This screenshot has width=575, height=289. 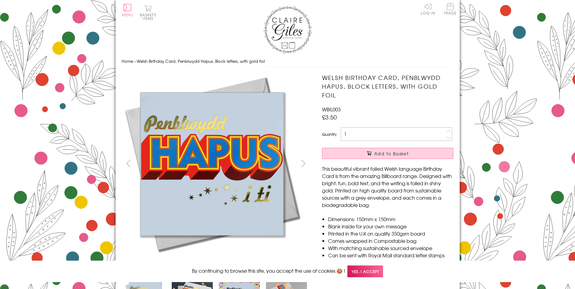 I want to click on span: Trade, so click(x=450, y=9).